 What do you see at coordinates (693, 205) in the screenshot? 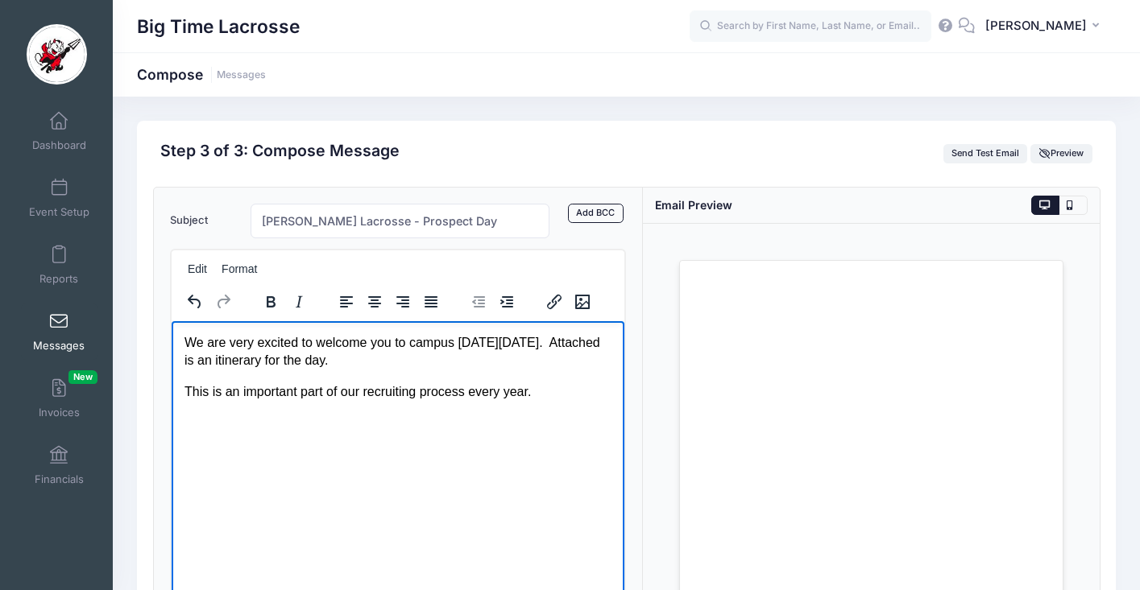
I see `div: Email Preview` at bounding box center [693, 205].